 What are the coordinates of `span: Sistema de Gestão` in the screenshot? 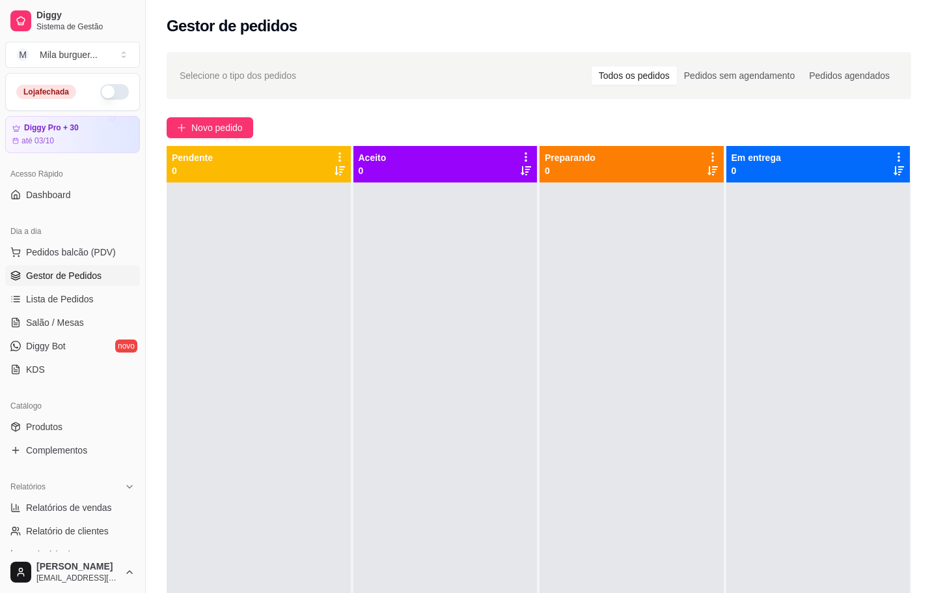 It's located at (85, 27).